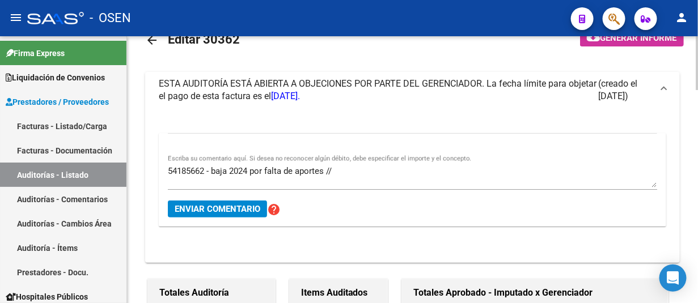 The width and height of the screenshot is (698, 303). I want to click on mat-icon: person, so click(682, 18).